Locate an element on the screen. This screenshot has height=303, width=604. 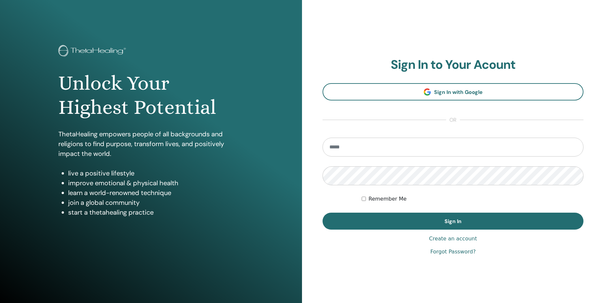
h1: Unlock Your Highest Potential is located at coordinates (151, 95).